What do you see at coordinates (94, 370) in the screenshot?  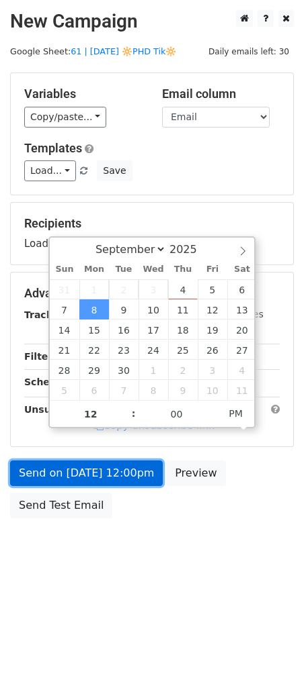 I see `span: September 29, 2025` at bounding box center [94, 370].